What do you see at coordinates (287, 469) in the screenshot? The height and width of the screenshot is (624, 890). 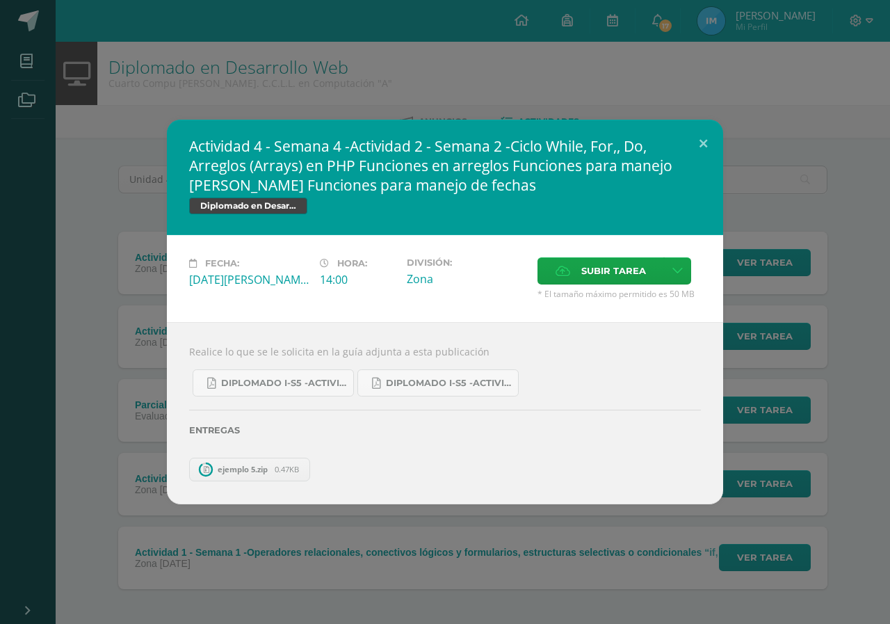 I see `span: 0.47KB` at bounding box center [287, 469].